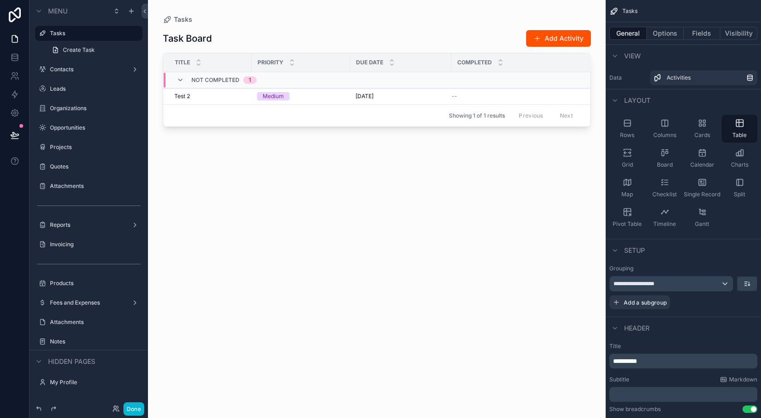 The width and height of the screenshot is (761, 418). What do you see at coordinates (58, 11) in the screenshot?
I see `span: Menu` at bounding box center [58, 11].